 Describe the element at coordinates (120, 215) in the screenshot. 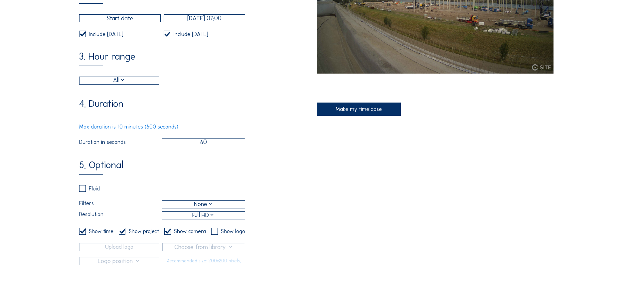

I see `label: Resolution` at that location.